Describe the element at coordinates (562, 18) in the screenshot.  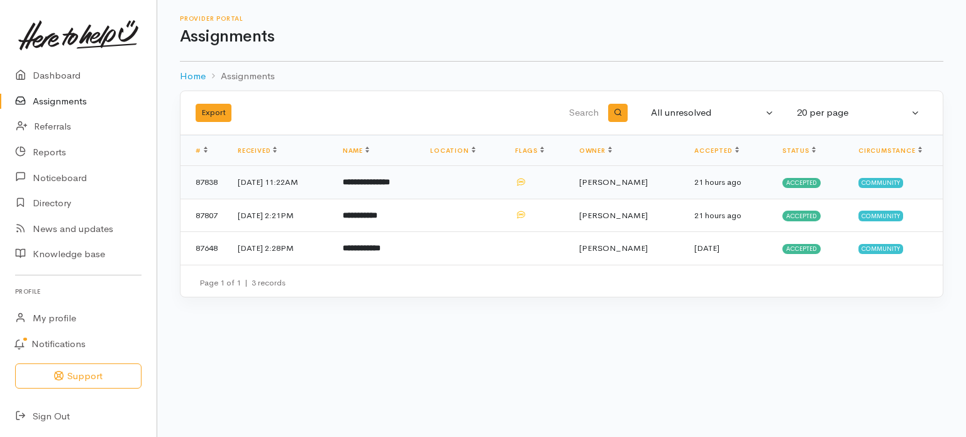
I see `h6: Provider Portal` at that location.